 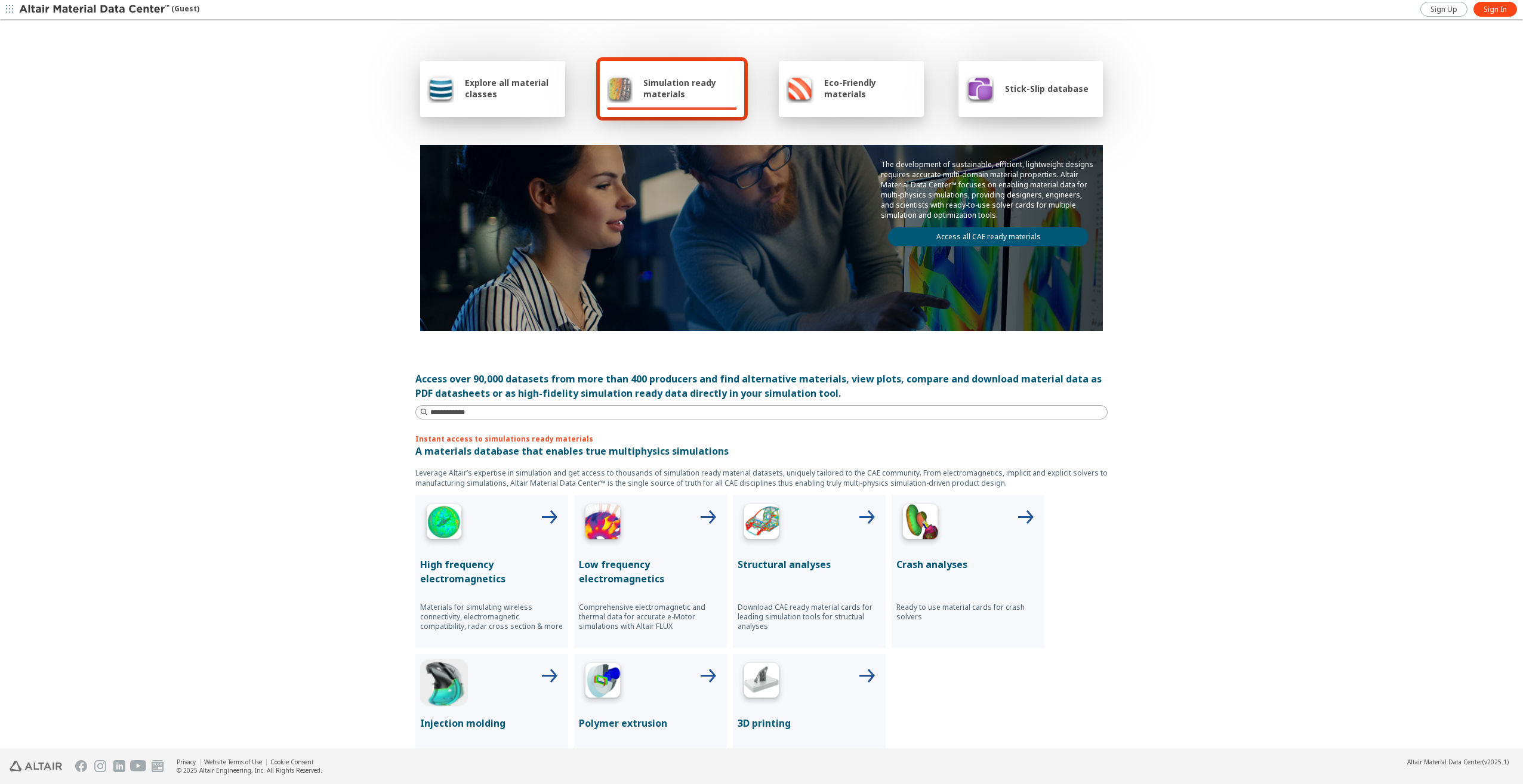 I want to click on img: Crash Analyses Icon, so click(x=920, y=524).